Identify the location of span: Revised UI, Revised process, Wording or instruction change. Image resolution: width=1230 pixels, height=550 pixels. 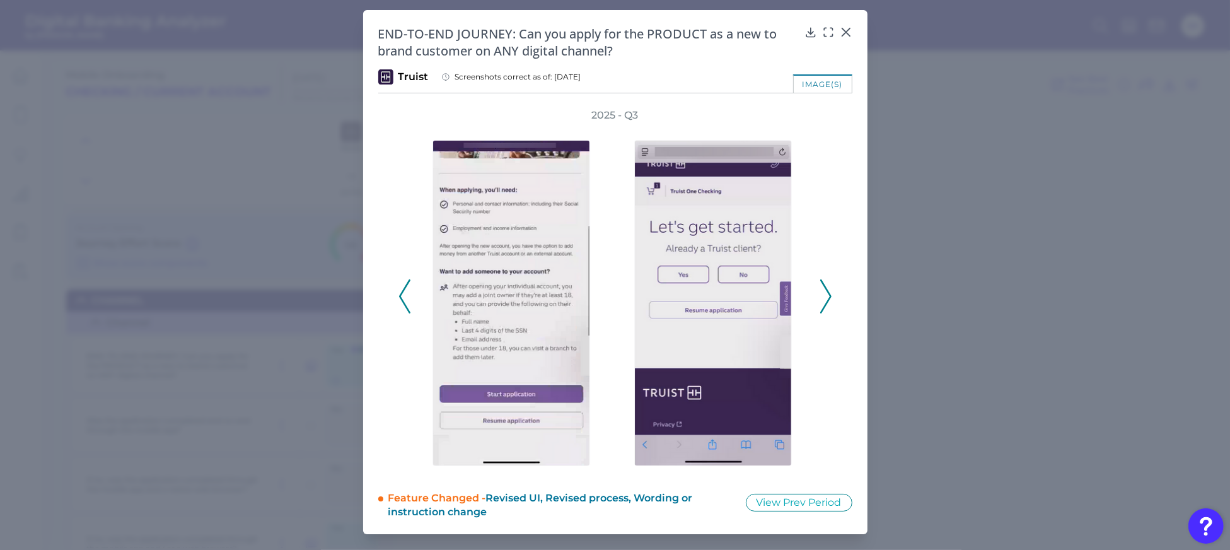
(540, 504).